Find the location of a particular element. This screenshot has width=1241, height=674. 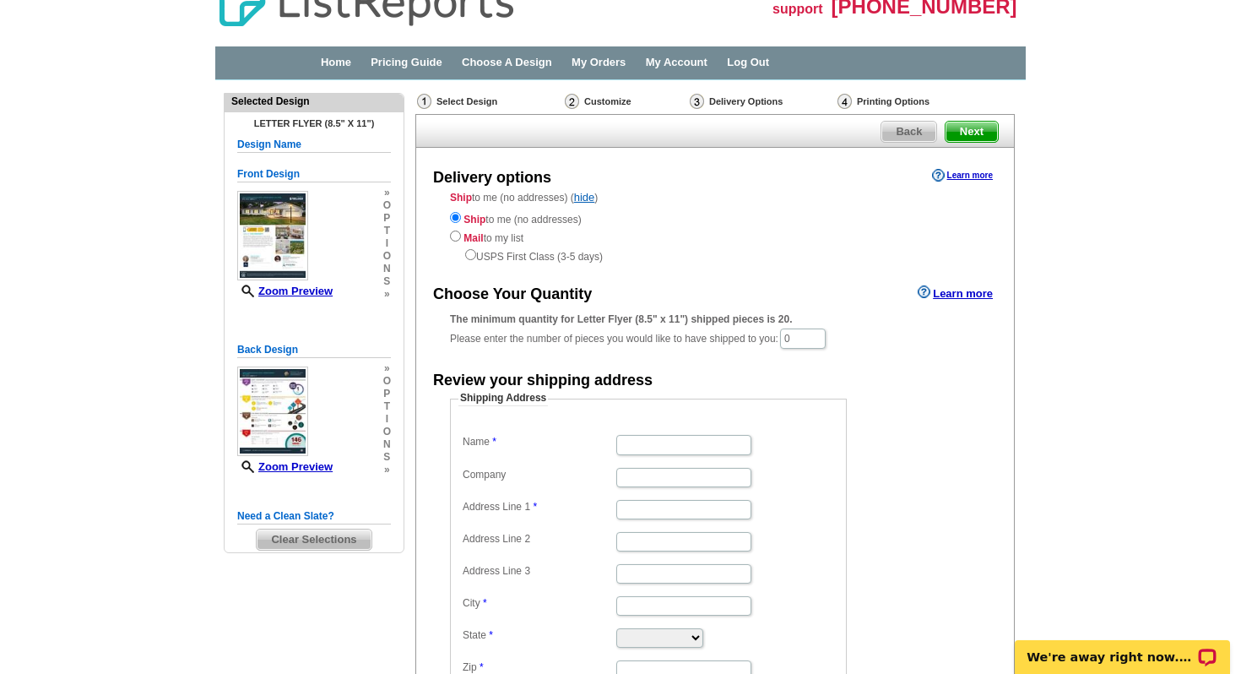

div: to me (no addresses) to my list is located at coordinates (715, 236).